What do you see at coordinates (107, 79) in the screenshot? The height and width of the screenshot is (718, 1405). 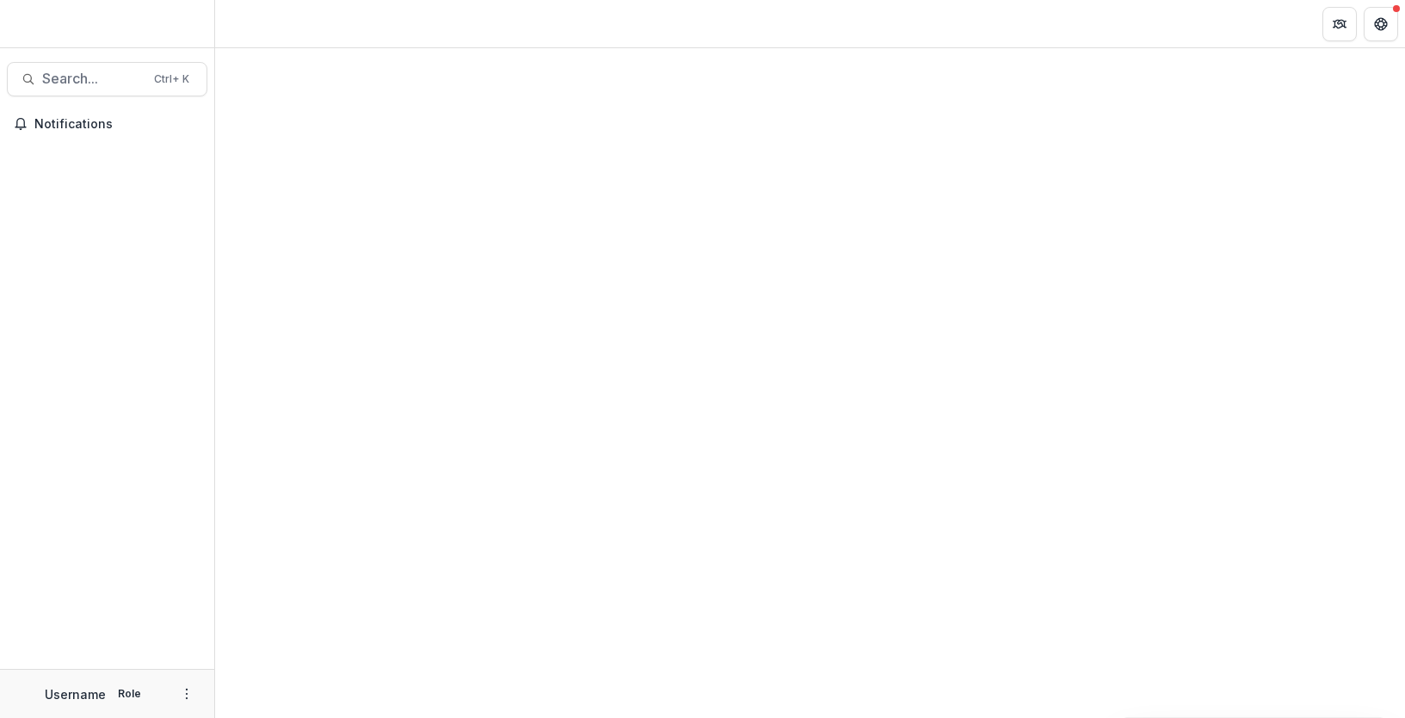 I see `button: Search...` at bounding box center [107, 79].